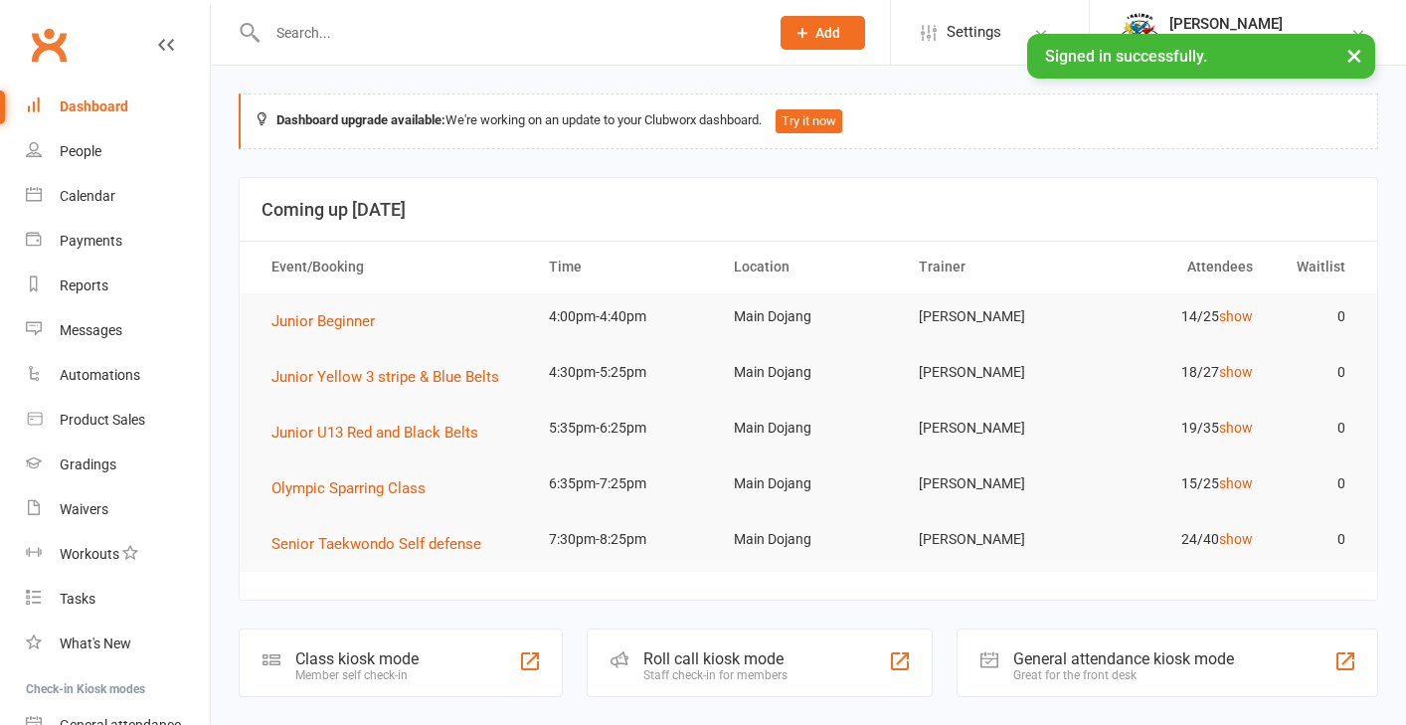 The height and width of the screenshot is (725, 1406). Describe the element at coordinates (117, 241) in the screenshot. I see `a: Payments` at that location.